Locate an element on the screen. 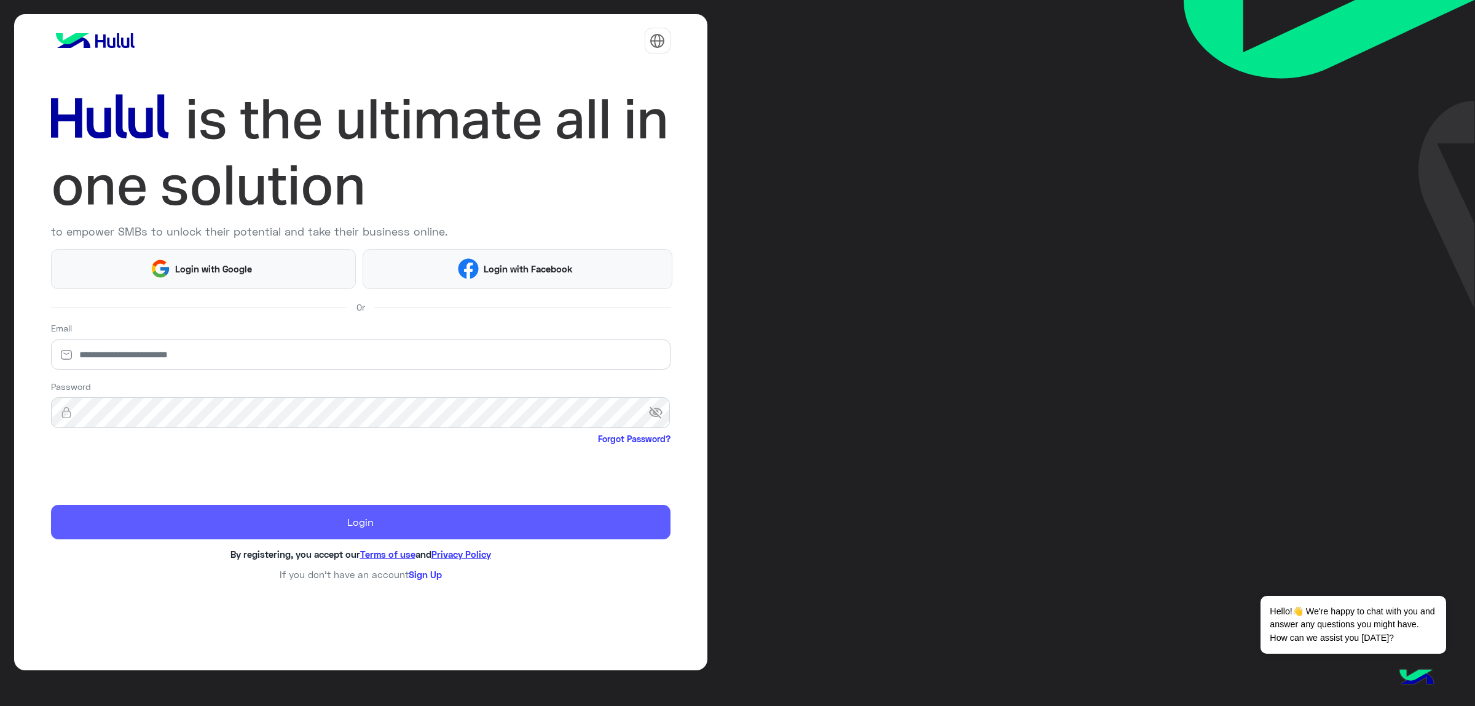  label: Email is located at coordinates (61, 328).